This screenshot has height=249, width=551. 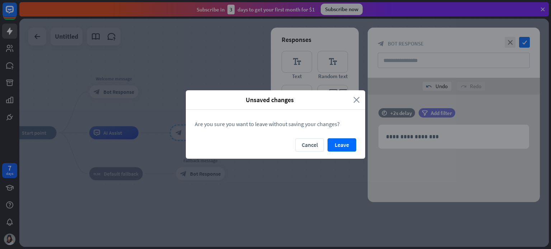 I want to click on span: Are you sure you want to leave without saving your changes?, so click(x=267, y=124).